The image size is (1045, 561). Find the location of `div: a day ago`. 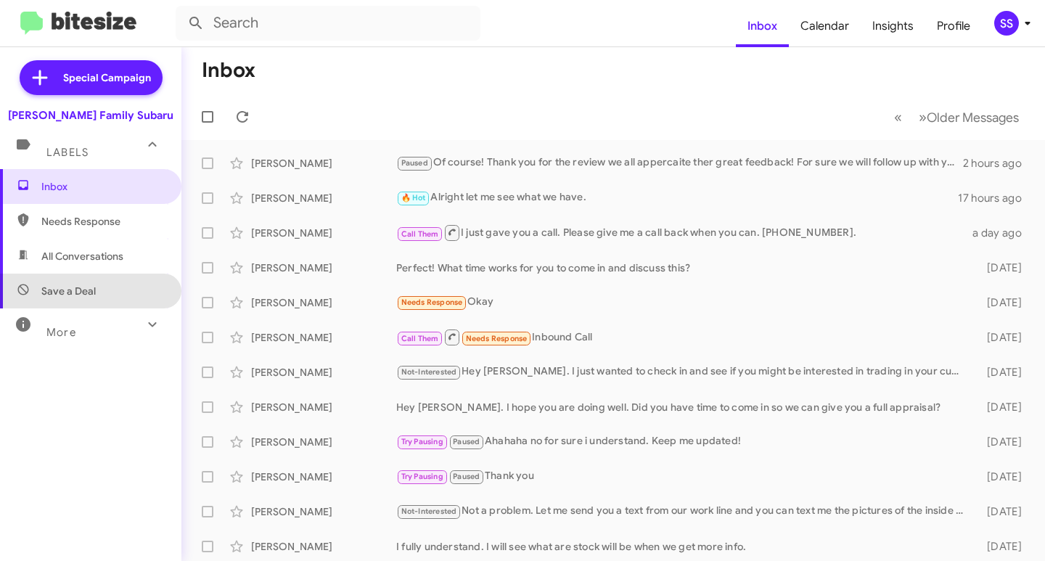

div: a day ago is located at coordinates (1001, 233).